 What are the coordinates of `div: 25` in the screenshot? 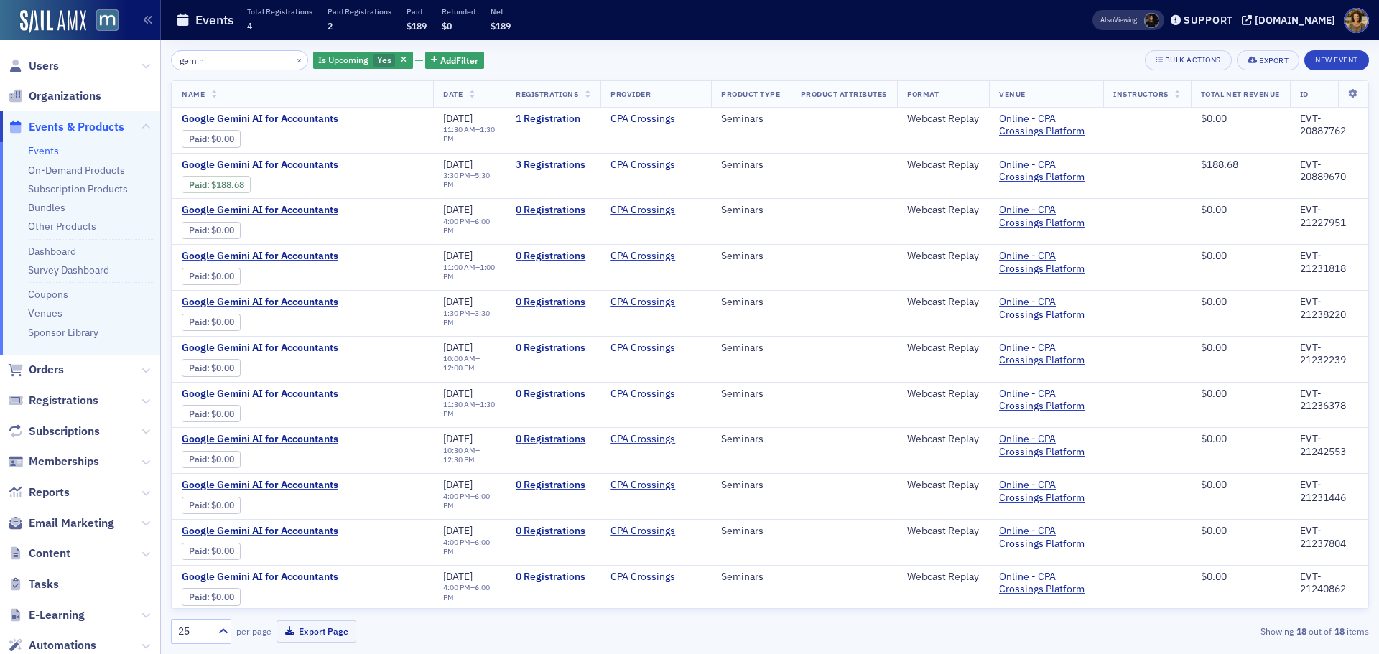 It's located at (194, 631).